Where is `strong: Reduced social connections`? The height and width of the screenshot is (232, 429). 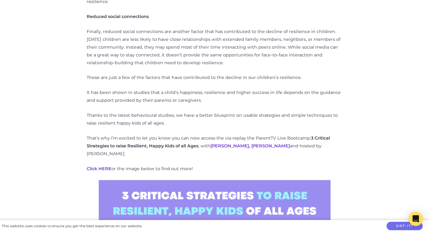 strong: Reduced social connections is located at coordinates (118, 17).